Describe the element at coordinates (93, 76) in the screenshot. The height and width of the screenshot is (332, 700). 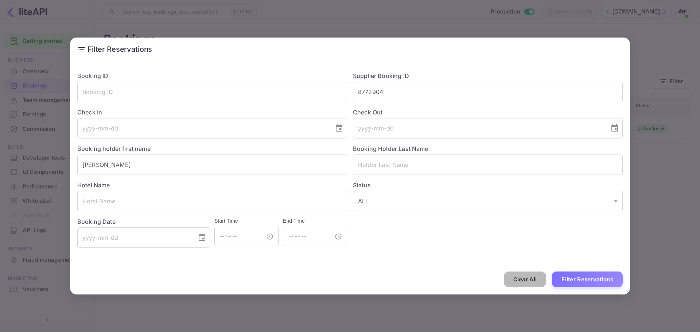
I see `label: Booking ID` at that location.